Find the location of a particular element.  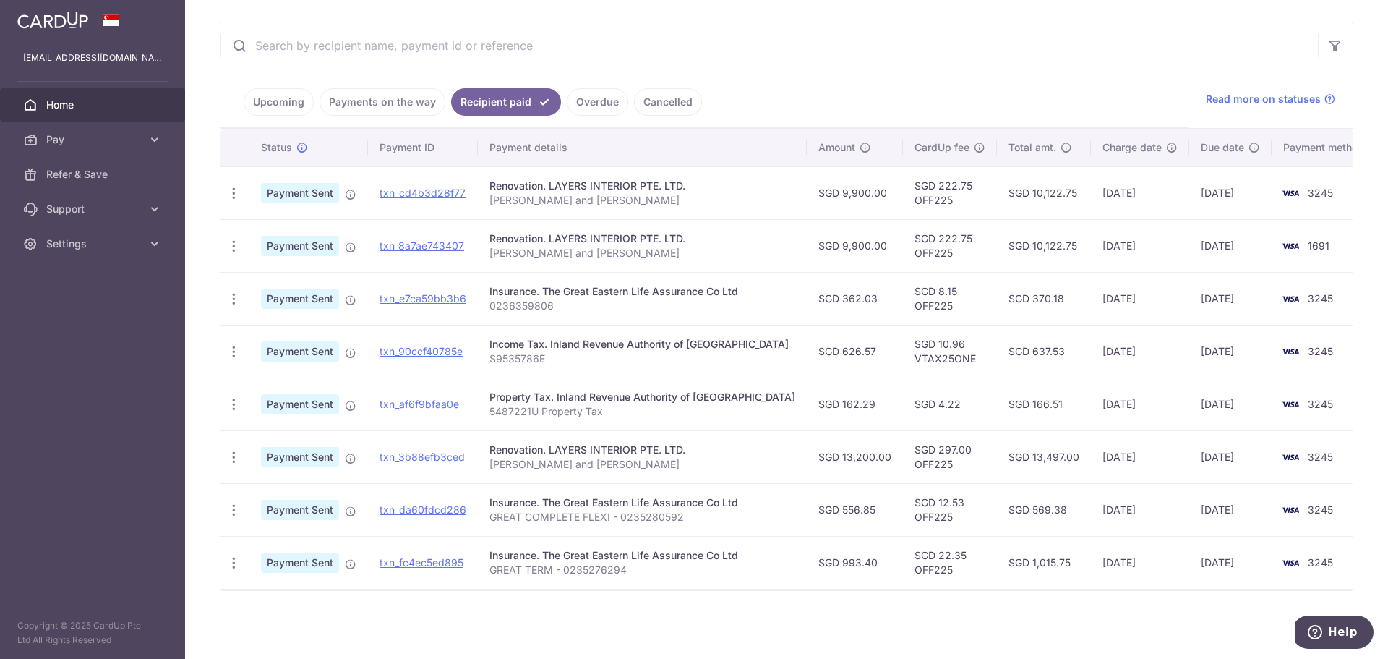

td: SGD 370.18 is located at coordinates (1044, 298).